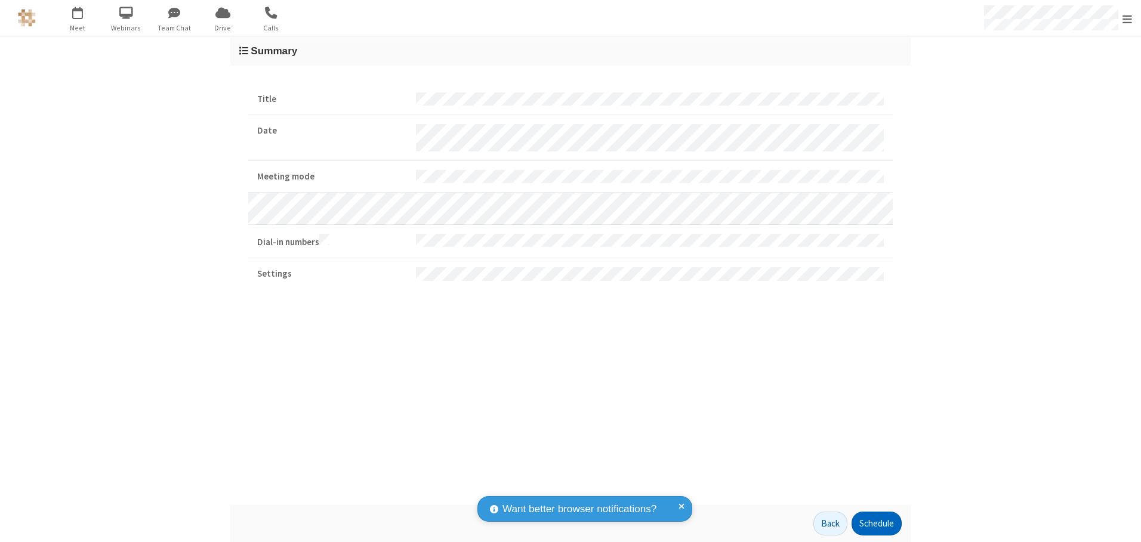 The height and width of the screenshot is (542, 1141). Describe the element at coordinates (332, 177) in the screenshot. I see `strong: Meeting mode` at that location.